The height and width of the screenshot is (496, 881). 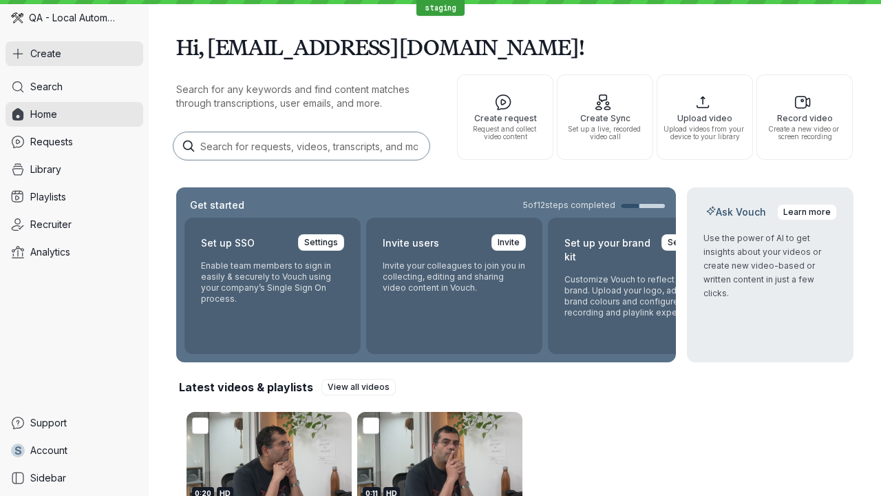 What do you see at coordinates (74, 197) in the screenshot?
I see `a: Playlists` at bounding box center [74, 197].